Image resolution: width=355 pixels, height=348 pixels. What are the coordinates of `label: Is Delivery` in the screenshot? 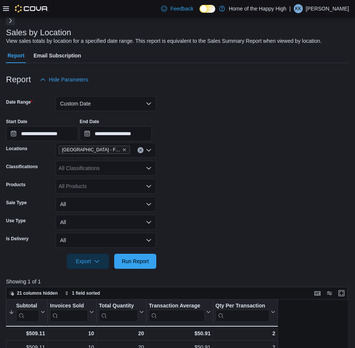 It's located at (17, 239).